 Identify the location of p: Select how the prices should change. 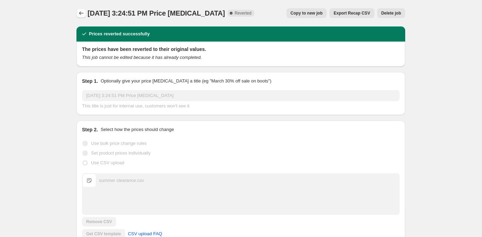
(138, 130).